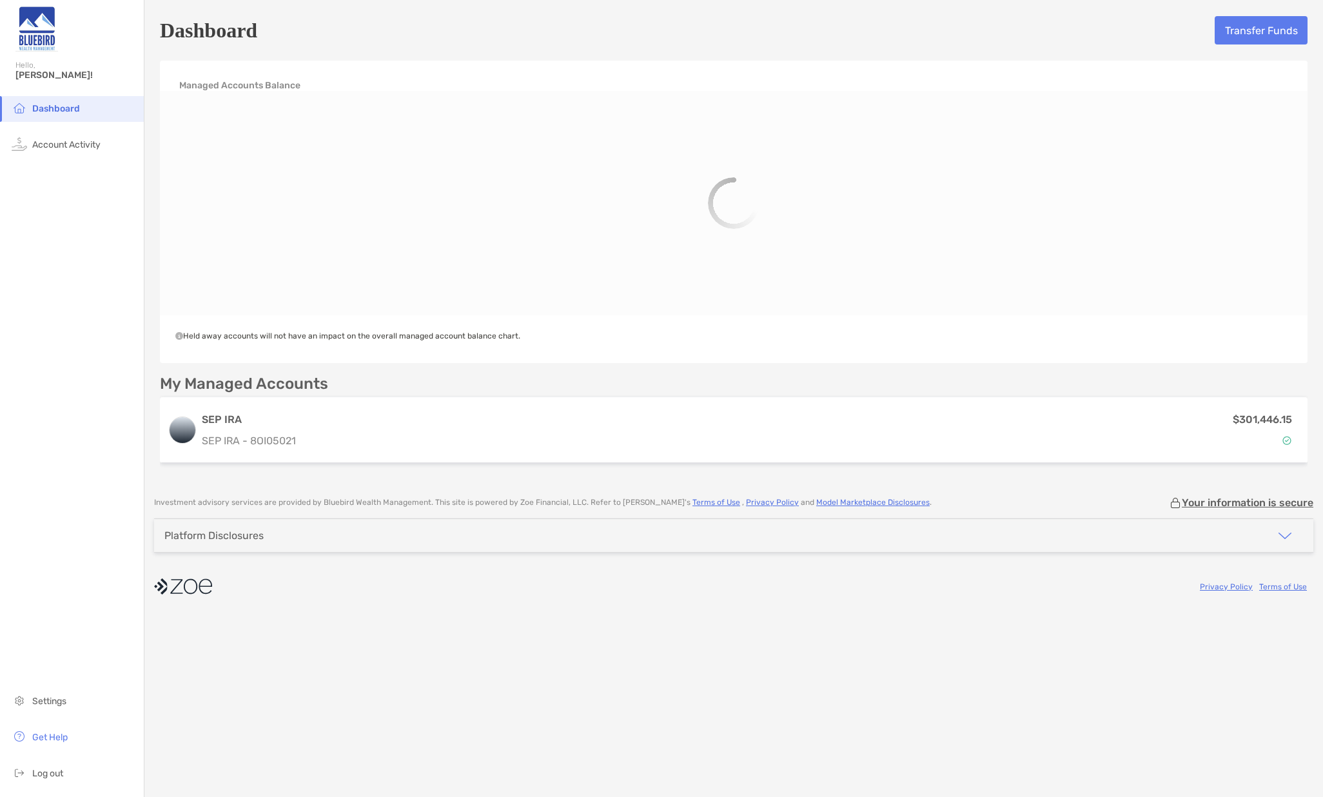  What do you see at coordinates (240, 85) in the screenshot?
I see `h4: Managed Accounts Balance` at bounding box center [240, 85].